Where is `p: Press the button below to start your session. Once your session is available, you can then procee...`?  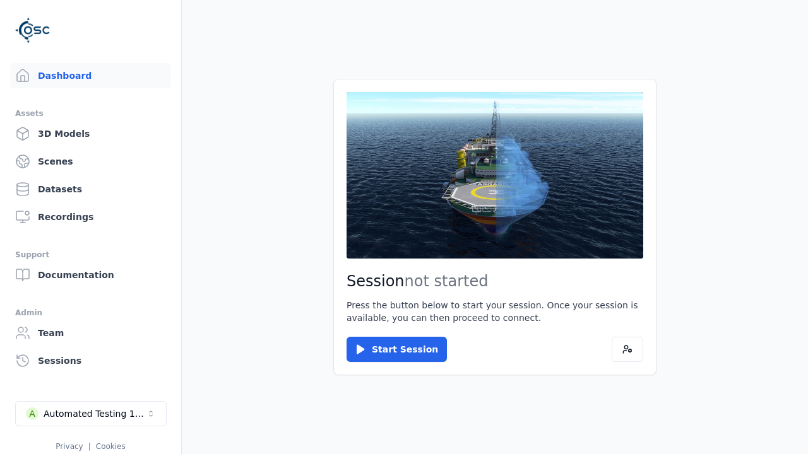
p: Press the button below to start your session. Once your session is available, you can then procee... is located at coordinates (495, 312).